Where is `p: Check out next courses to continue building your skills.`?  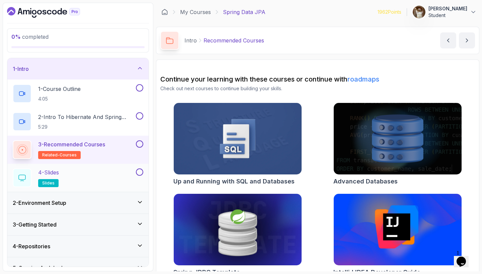
p: Check out next courses to continue building your skills. is located at coordinates (317, 89).